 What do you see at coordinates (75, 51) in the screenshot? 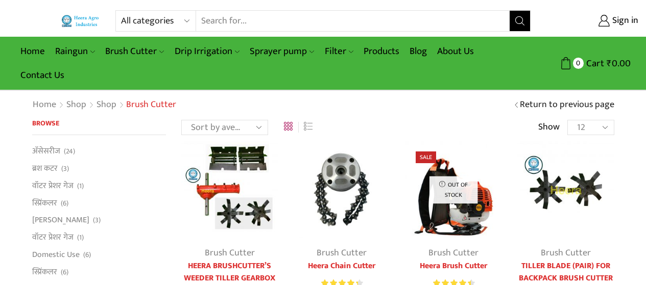
I see `a: Raingun` at bounding box center [75, 51].